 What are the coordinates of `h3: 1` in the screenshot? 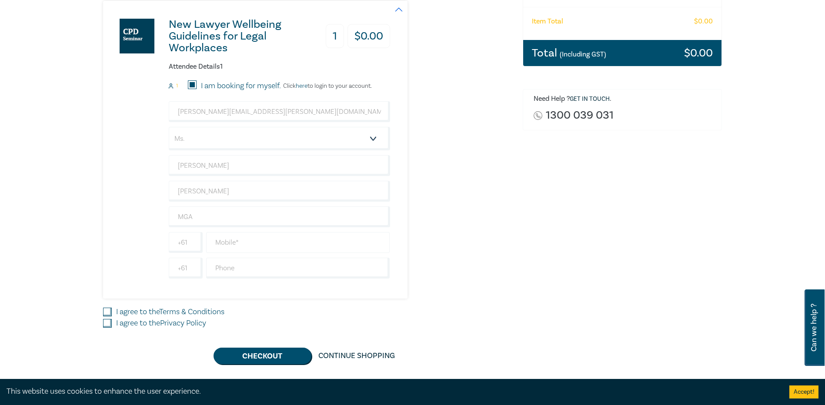 It's located at (335, 36).